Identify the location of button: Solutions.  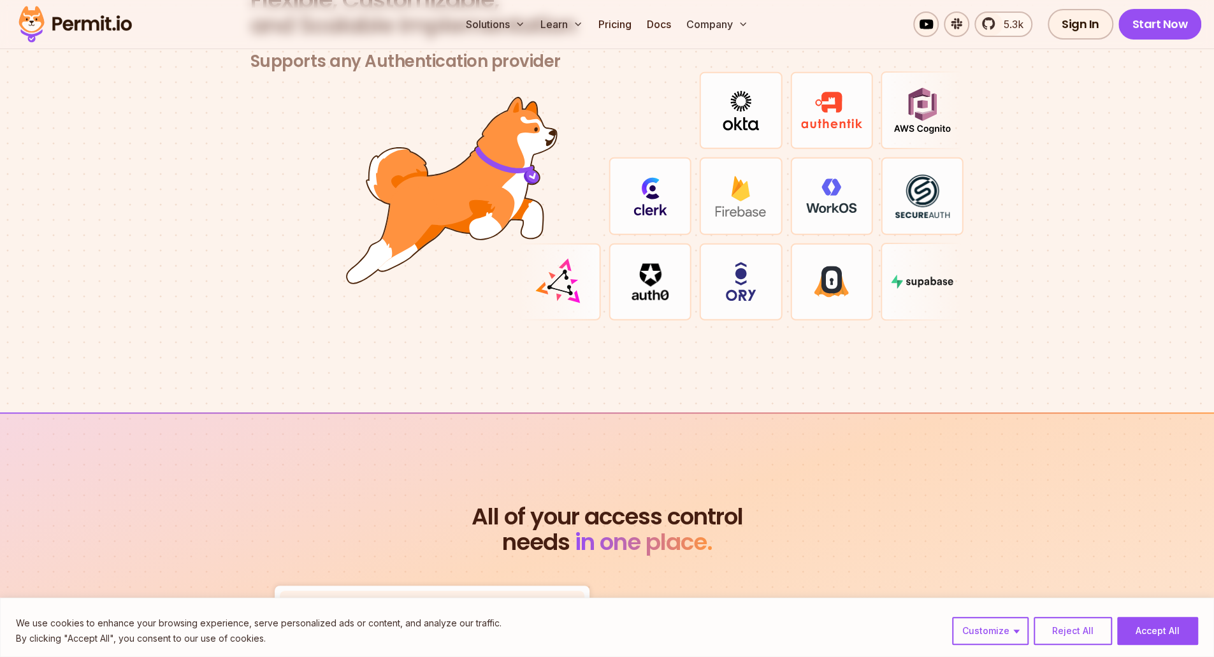
(495, 24).